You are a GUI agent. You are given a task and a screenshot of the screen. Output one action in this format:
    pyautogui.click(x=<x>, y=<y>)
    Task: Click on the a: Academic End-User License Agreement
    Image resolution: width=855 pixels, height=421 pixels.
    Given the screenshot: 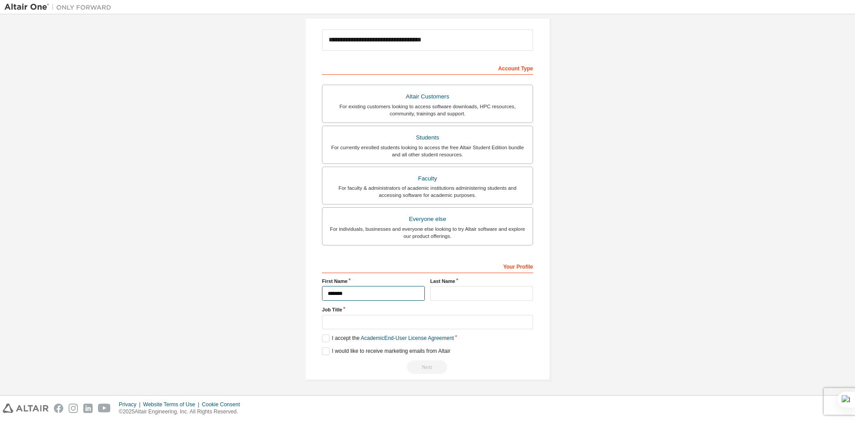 What is the action you would take?
    pyautogui.click(x=407, y=338)
    